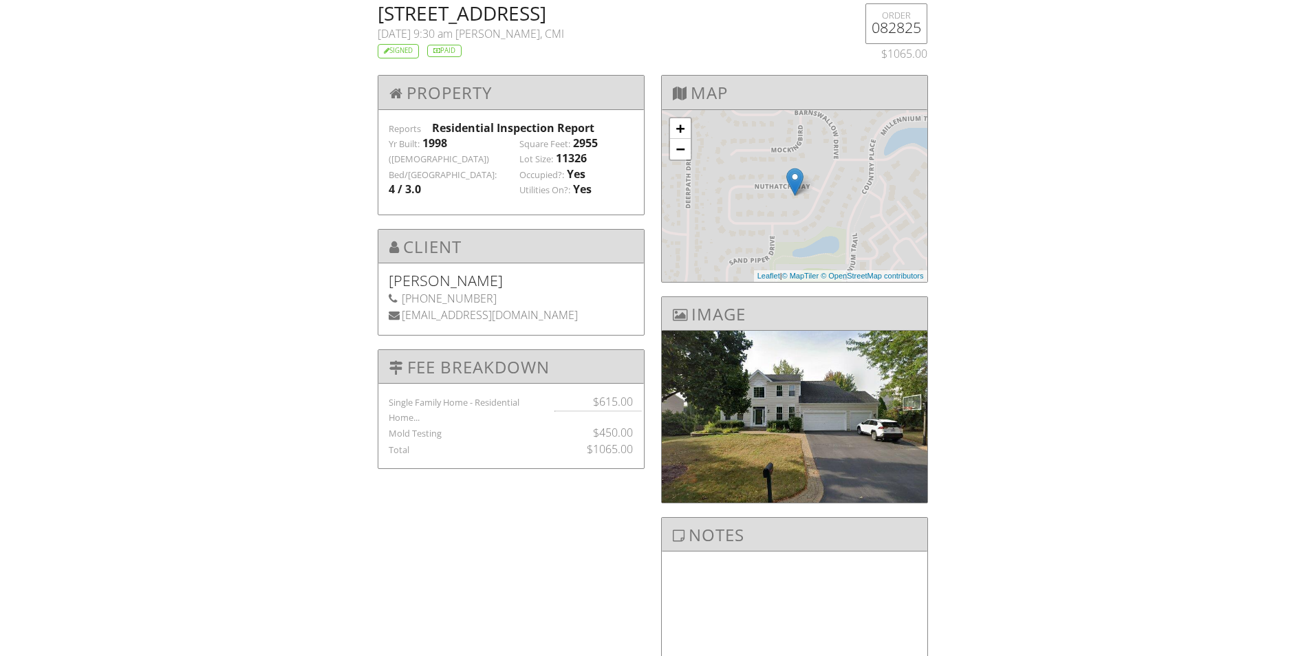 This screenshot has height=656, width=1305. I want to click on label: Mold Testing, so click(415, 433).